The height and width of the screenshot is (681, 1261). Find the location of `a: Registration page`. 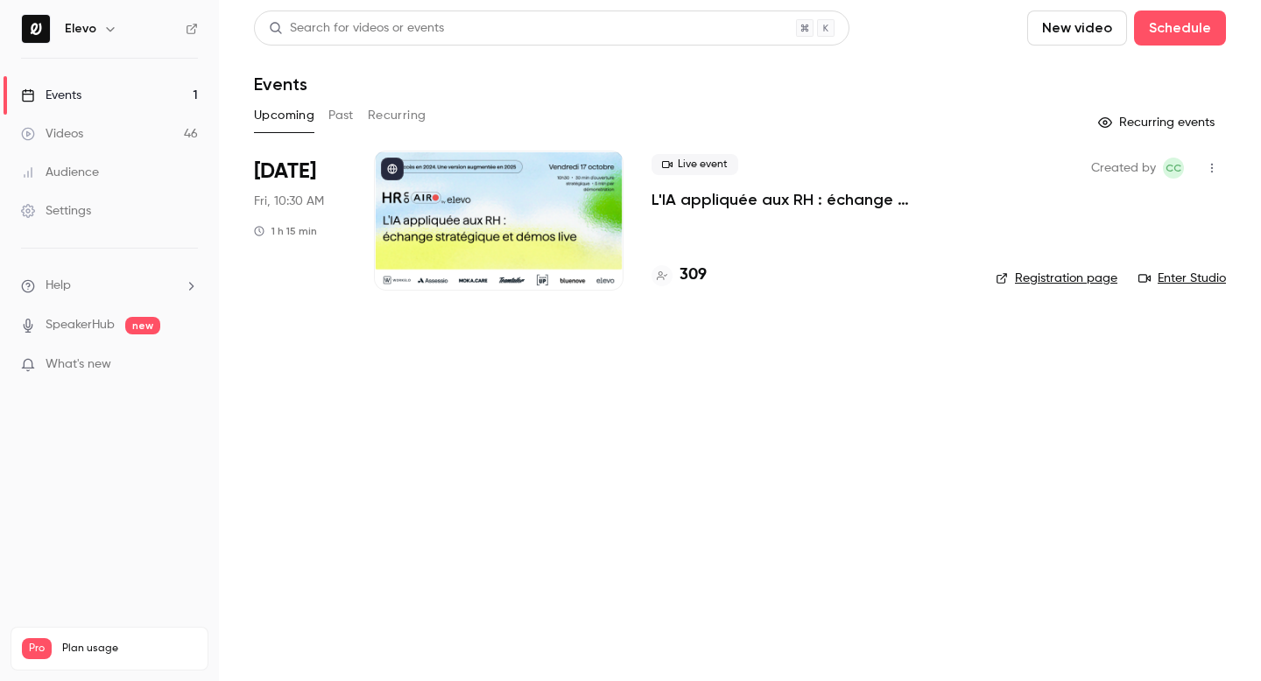

a: Registration page is located at coordinates (1056, 279).